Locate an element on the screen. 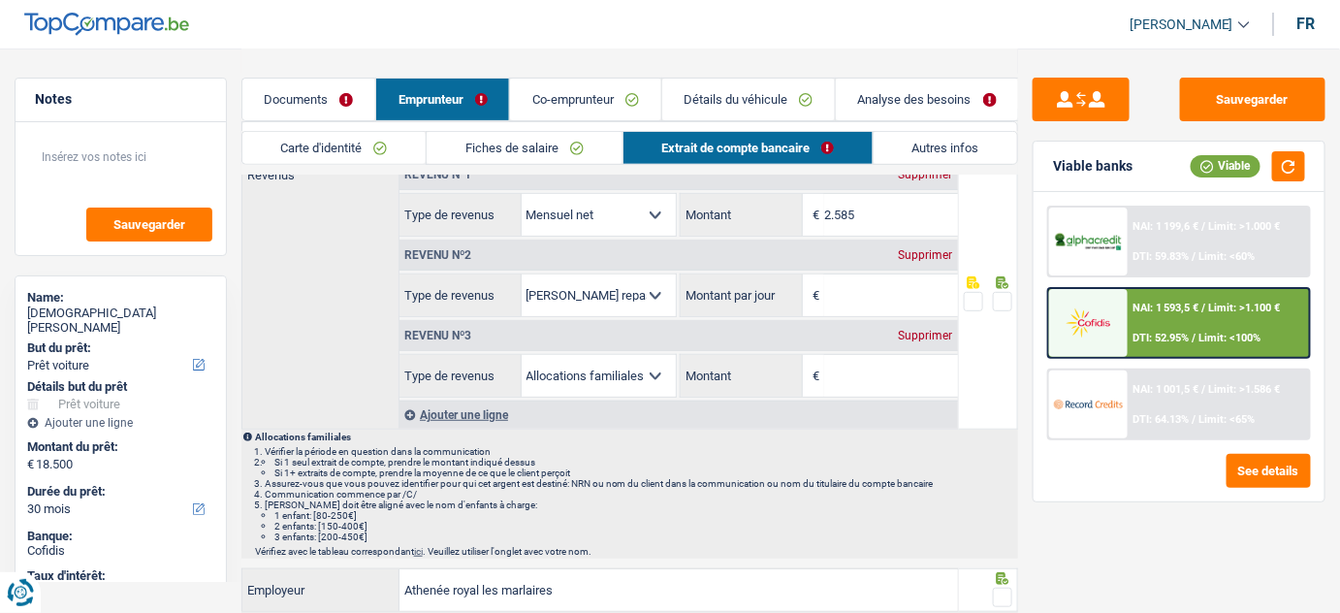 Image resolution: width=1340 pixels, height=613 pixels. li: 1 enfant: [80-250€] is located at coordinates (646, 515).